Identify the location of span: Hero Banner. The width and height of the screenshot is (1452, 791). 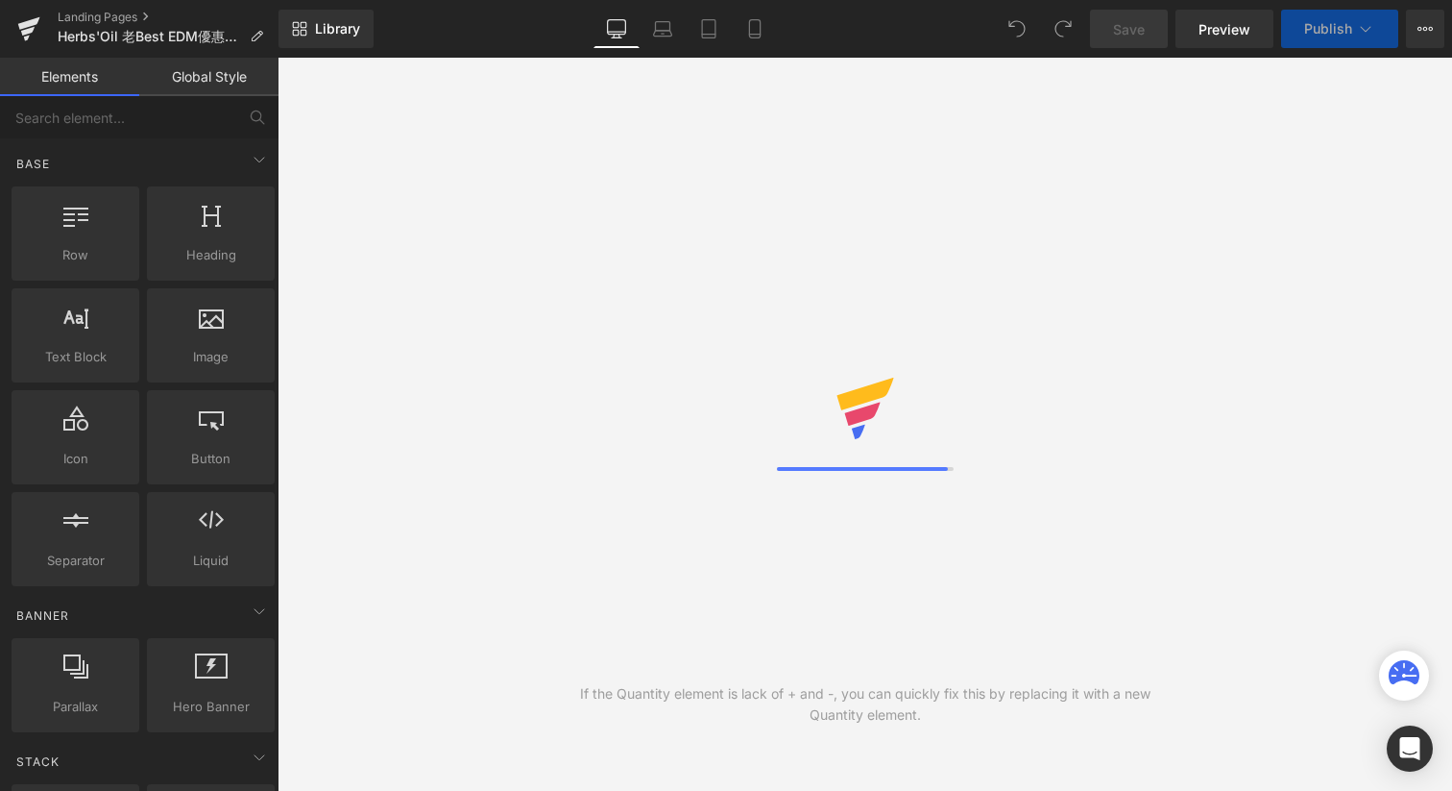
(210, 706).